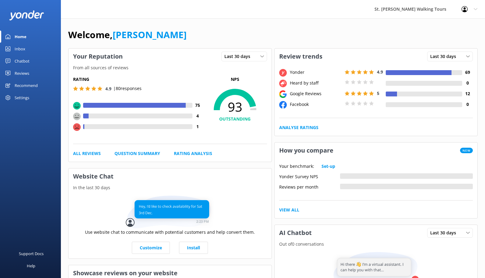 The height and width of the screenshot is (278, 485). I want to click on a: Customize, so click(151, 247).